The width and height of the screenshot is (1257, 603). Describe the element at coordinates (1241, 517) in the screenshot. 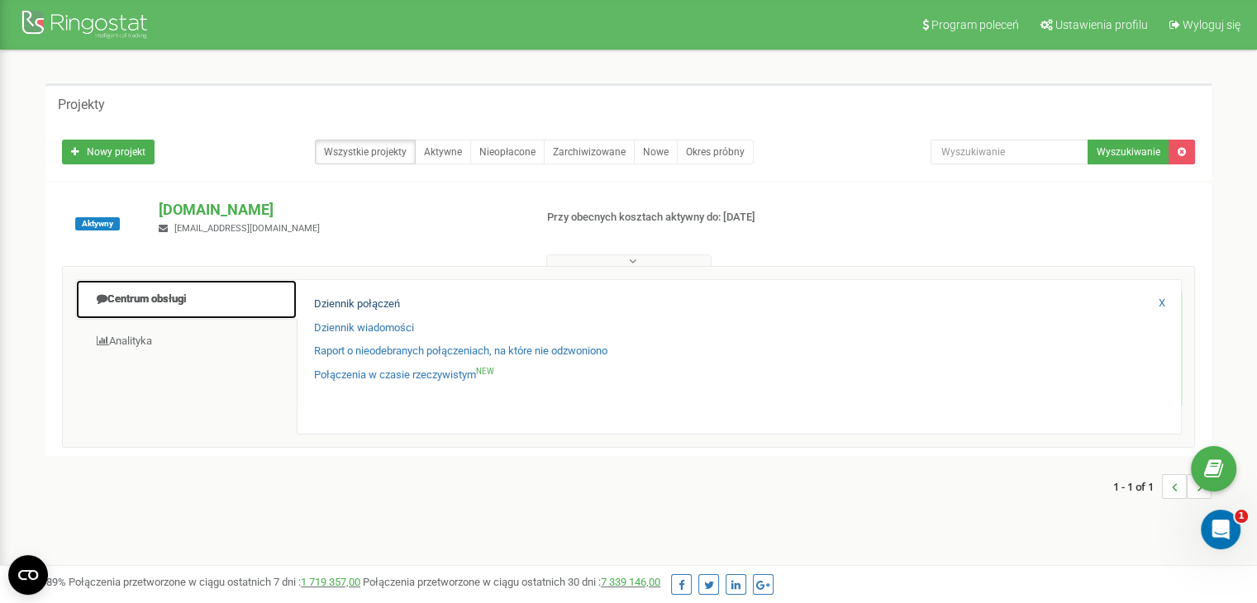

I see `span: 1` at that location.